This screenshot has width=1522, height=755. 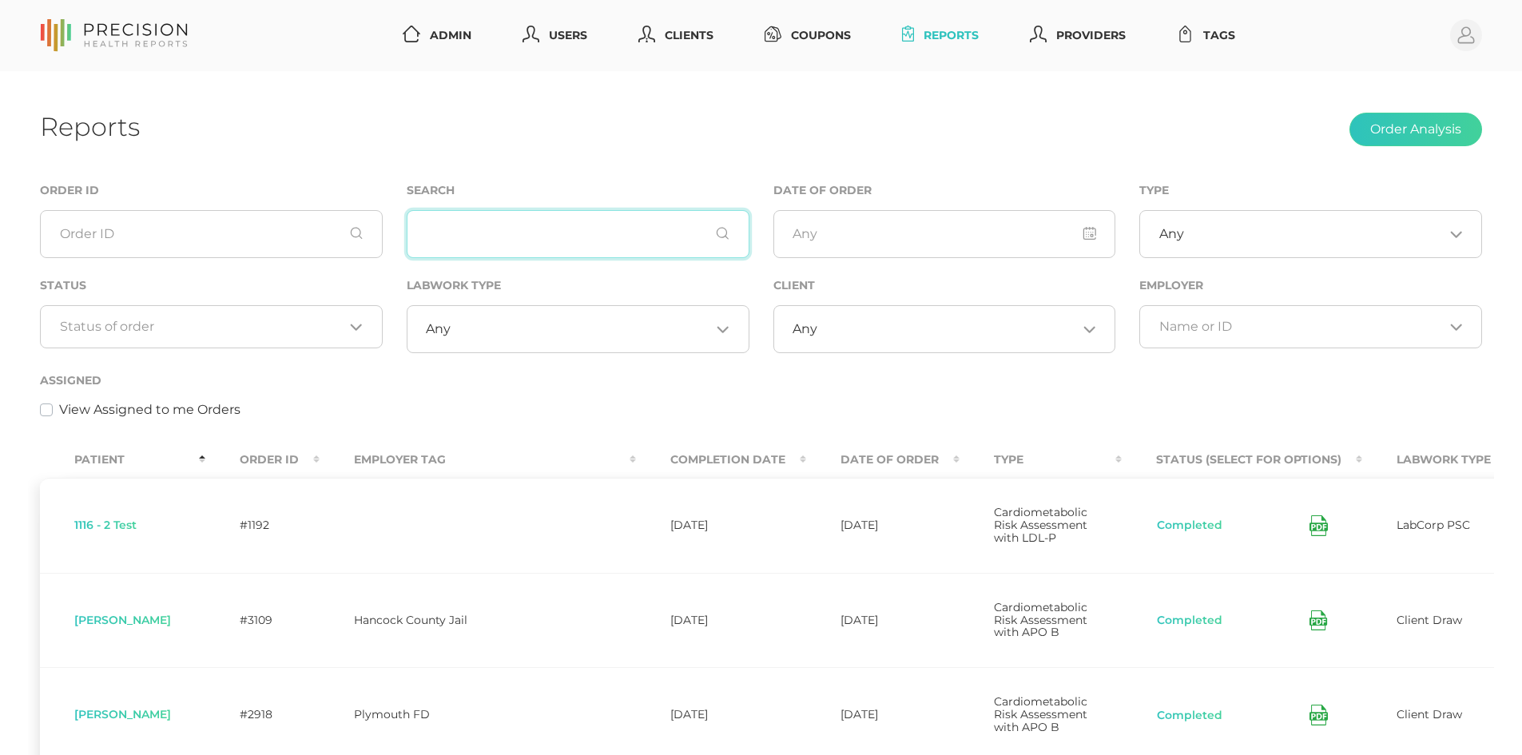 I want to click on a: Providers, so click(x=1078, y=35).